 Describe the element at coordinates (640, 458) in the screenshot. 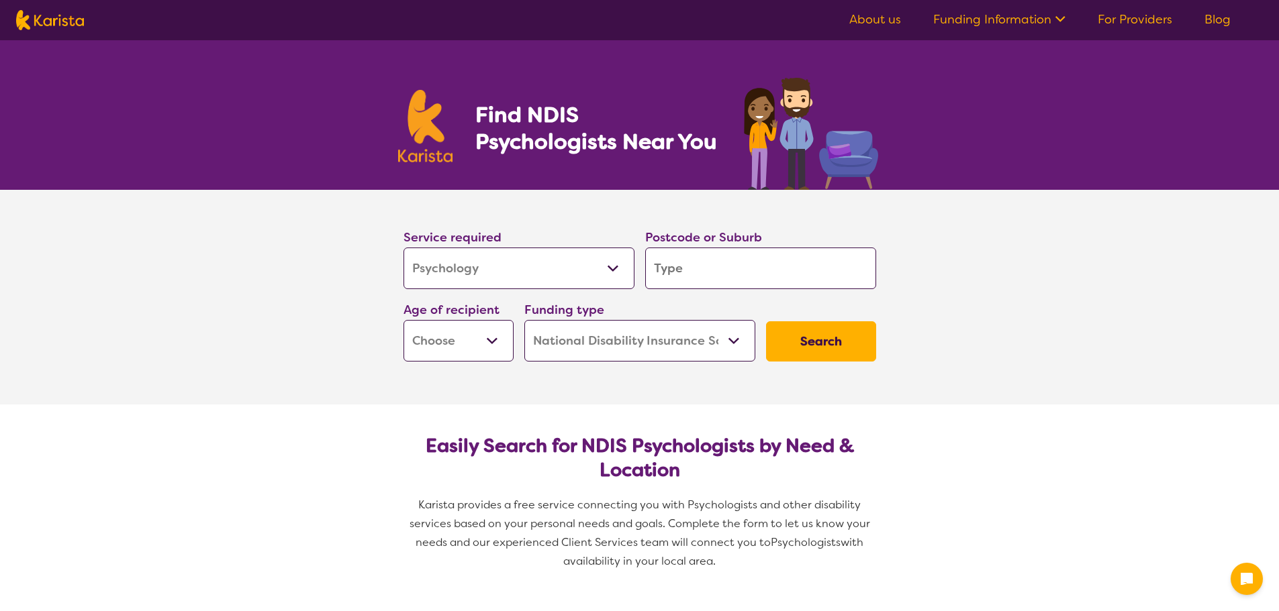

I see `h2: Easily Search for NDIS Psychologists by Need & Location` at that location.